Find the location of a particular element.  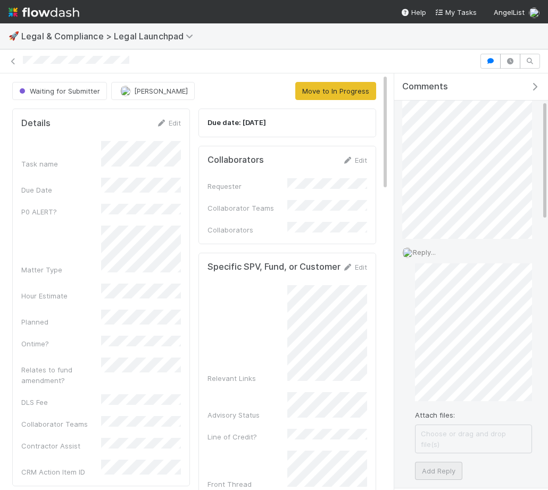

span: Reply... is located at coordinates (424, 252).